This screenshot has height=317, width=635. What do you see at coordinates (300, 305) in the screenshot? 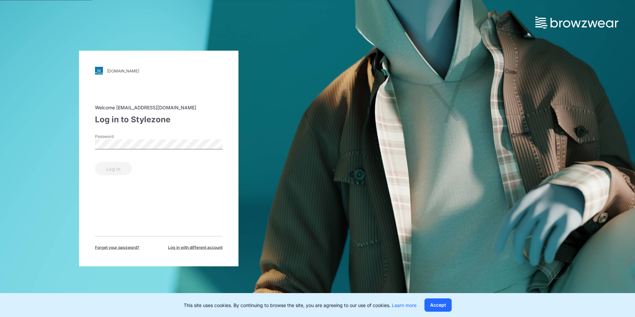
I see `p: This site uses cookies. By continuing to browse the site, you are agreeing to our use of cookies.` at bounding box center [300, 305].